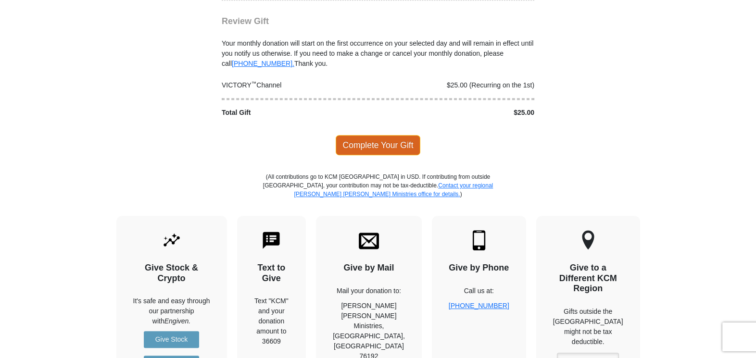  I want to click on h4: Give Stock & Crypto, so click(172, 273).